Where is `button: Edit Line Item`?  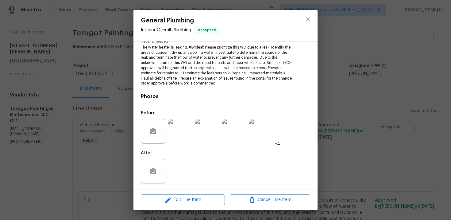
button: Edit Line Item is located at coordinates (183, 199).